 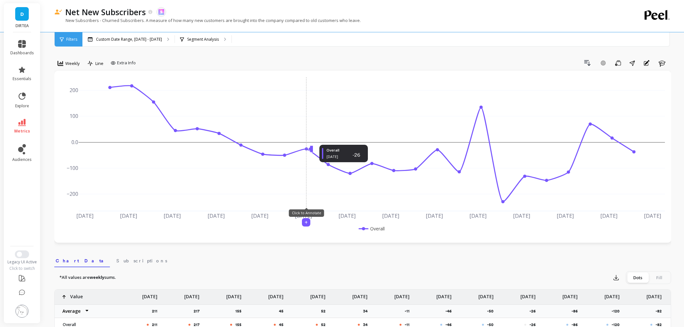 What do you see at coordinates (325, 311) in the screenshot?
I see `p: 52` at bounding box center [325, 311].